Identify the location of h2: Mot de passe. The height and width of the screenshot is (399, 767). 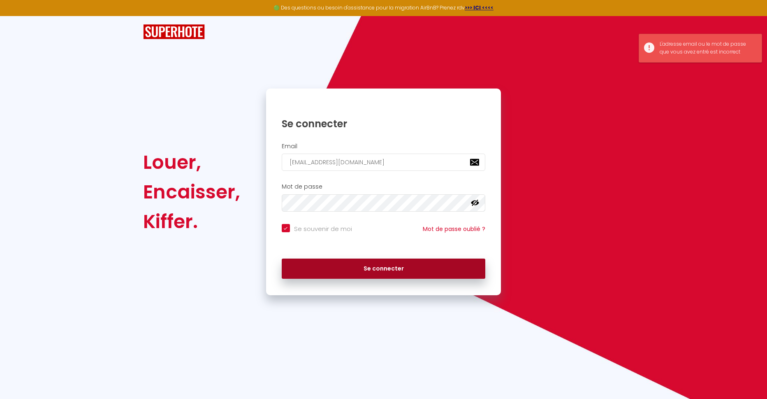
(384, 186).